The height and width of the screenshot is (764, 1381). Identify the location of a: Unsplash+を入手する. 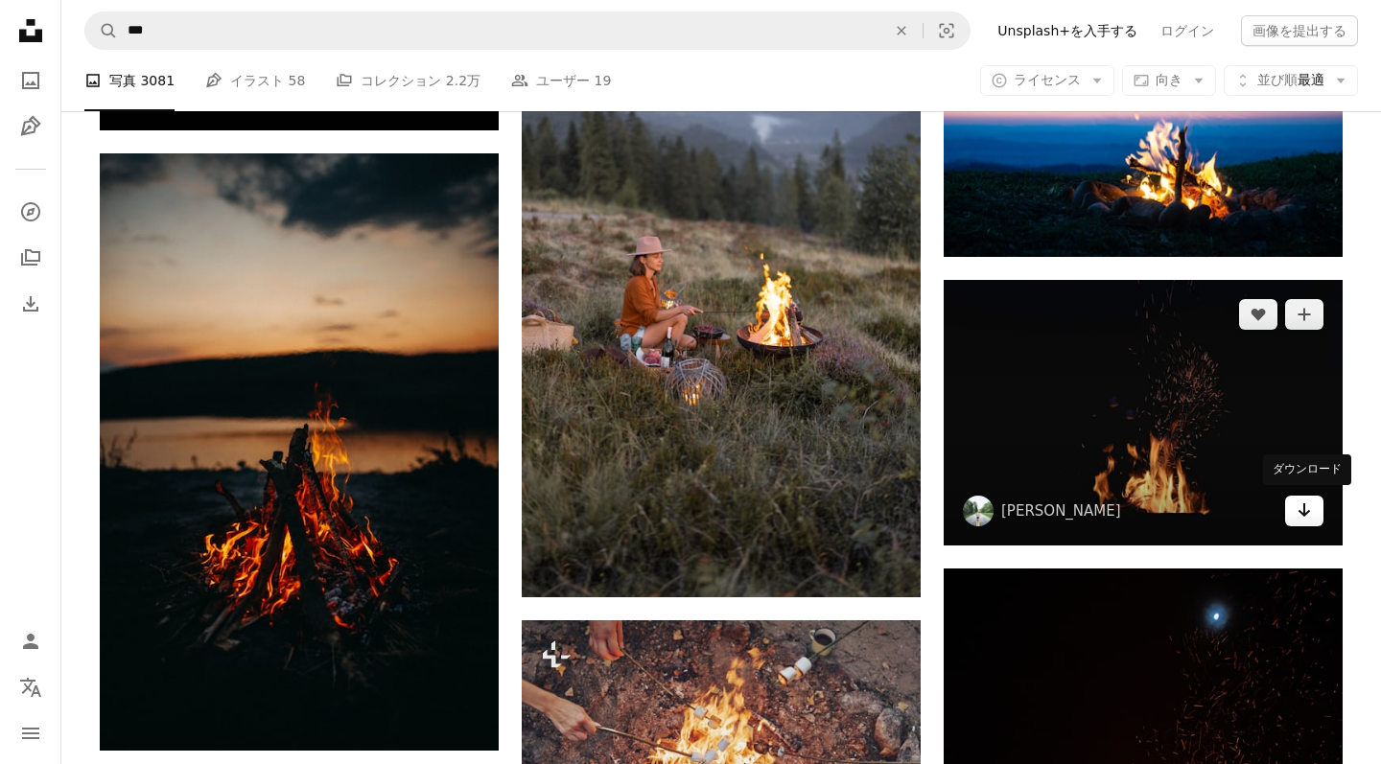
(1067, 31).